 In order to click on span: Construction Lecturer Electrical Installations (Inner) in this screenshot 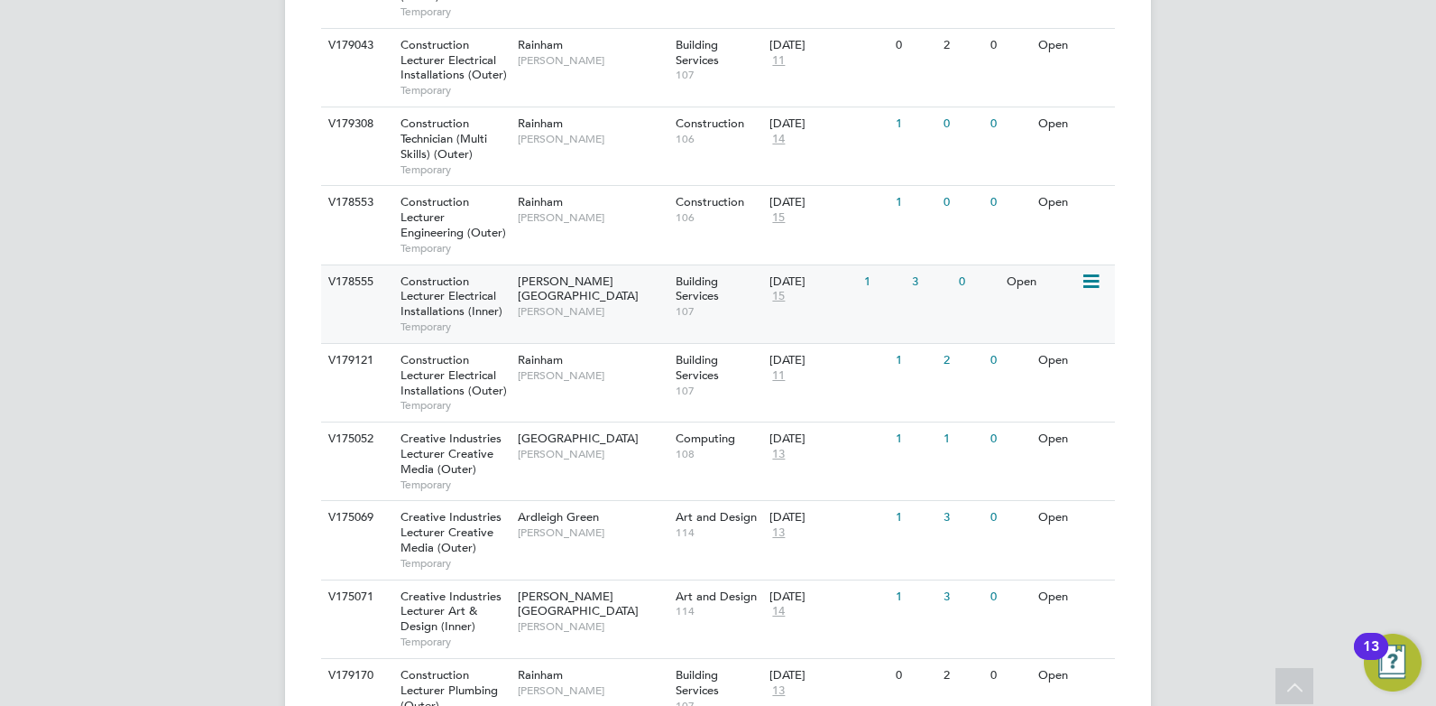, I will do `click(451, 296)`.